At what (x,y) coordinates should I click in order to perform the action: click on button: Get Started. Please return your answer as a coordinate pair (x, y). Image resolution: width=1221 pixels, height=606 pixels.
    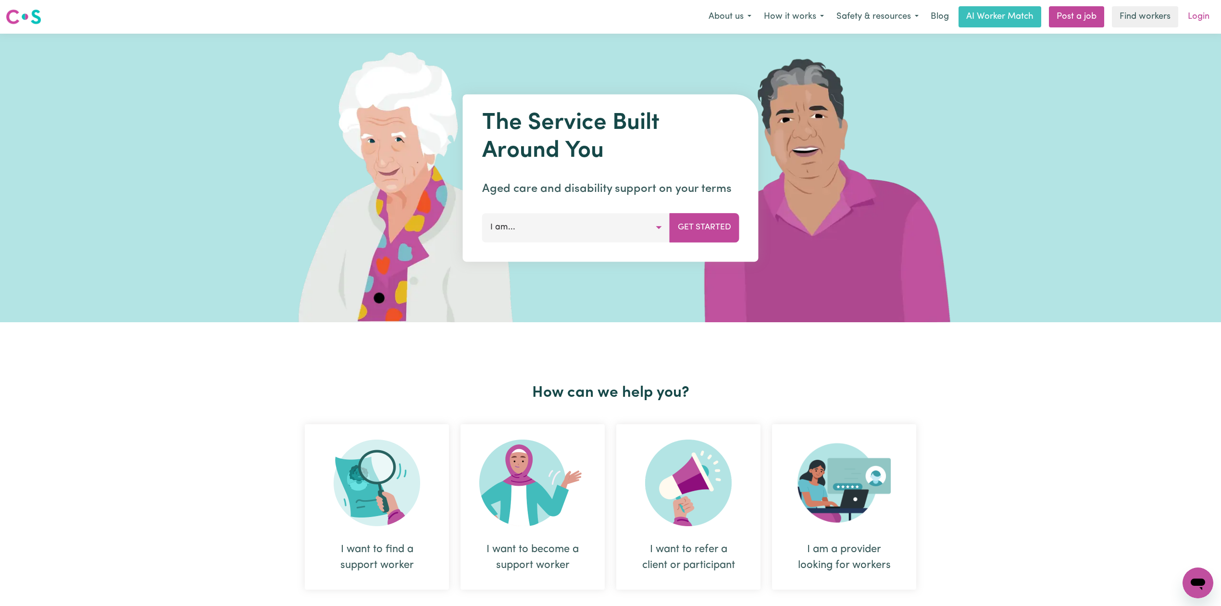
    Looking at the image, I should click on (704, 227).